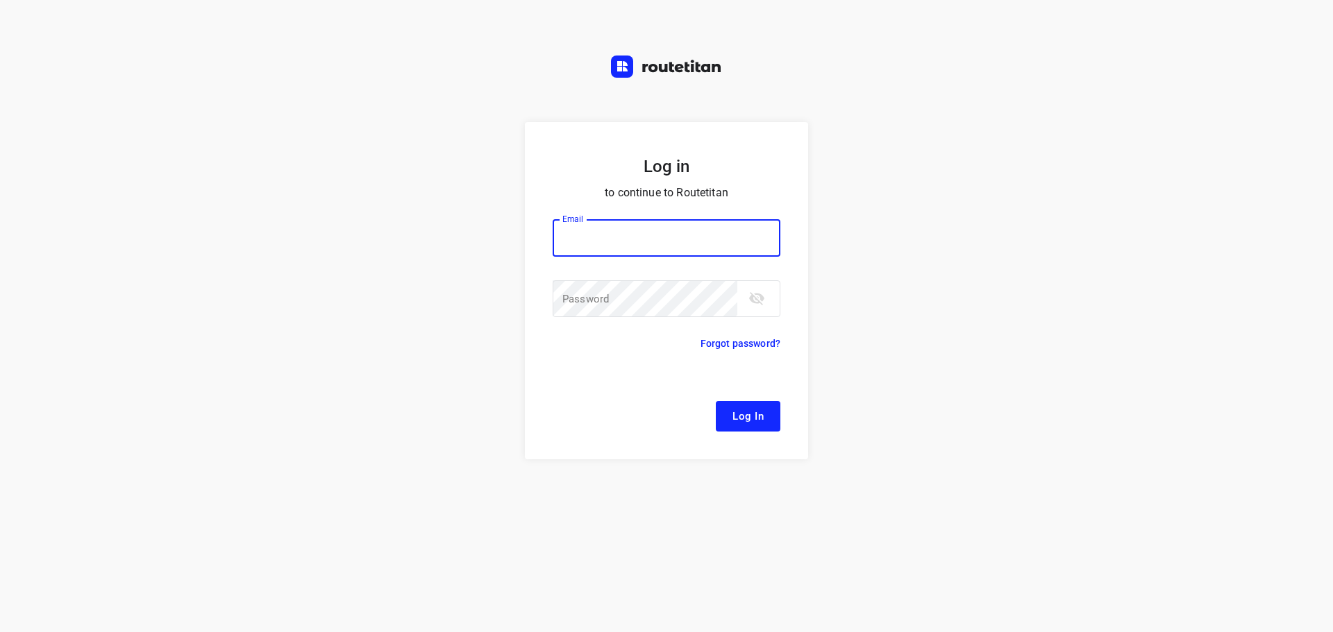 Image resolution: width=1333 pixels, height=632 pixels. I want to click on img: Routetitan, so click(666, 67).